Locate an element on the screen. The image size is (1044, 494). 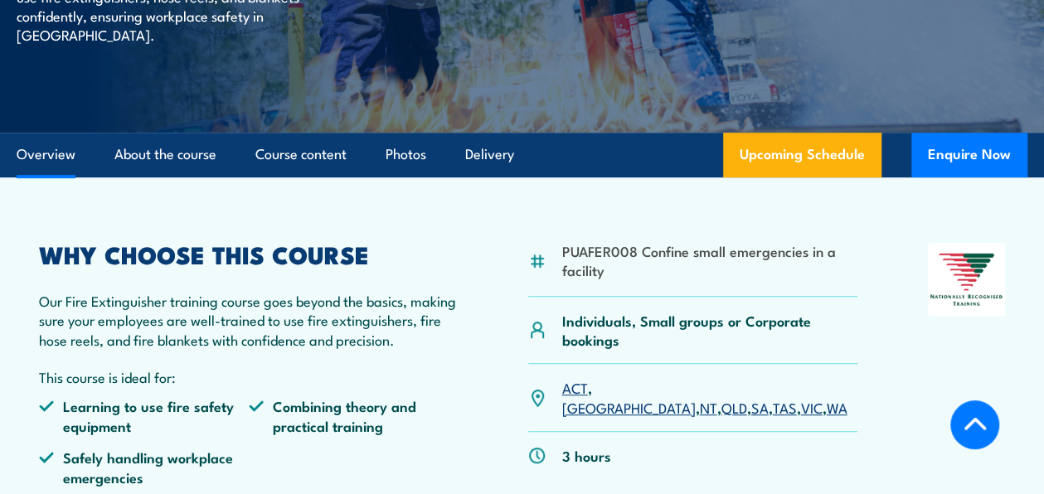
p: This course is ideal for: is located at coordinates (248, 377).